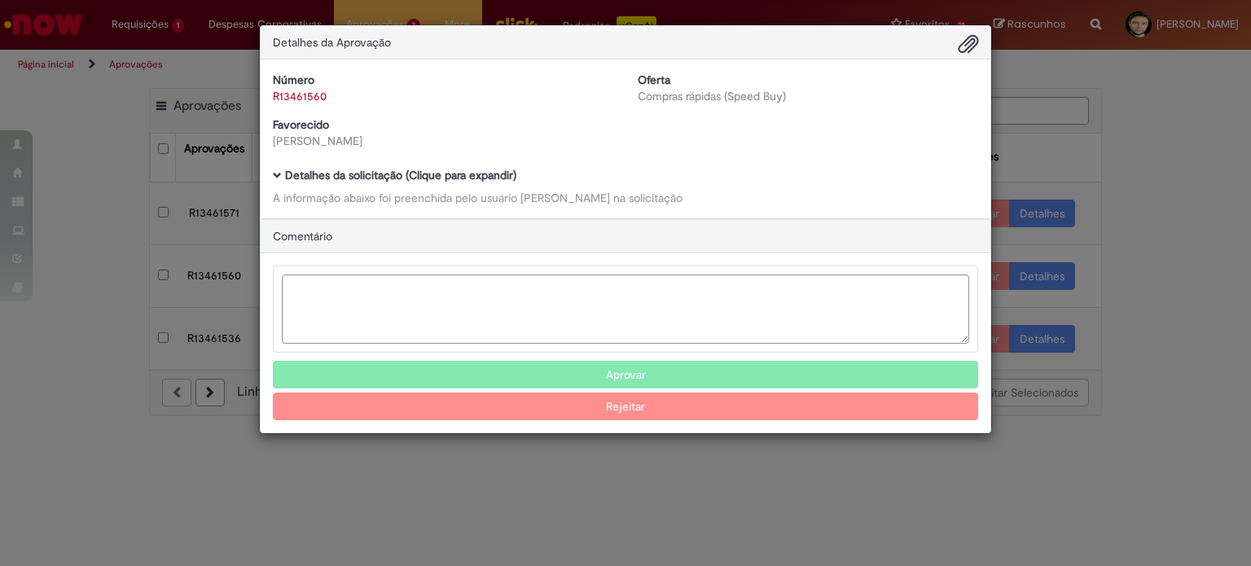  I want to click on b: Oferta, so click(654, 80).